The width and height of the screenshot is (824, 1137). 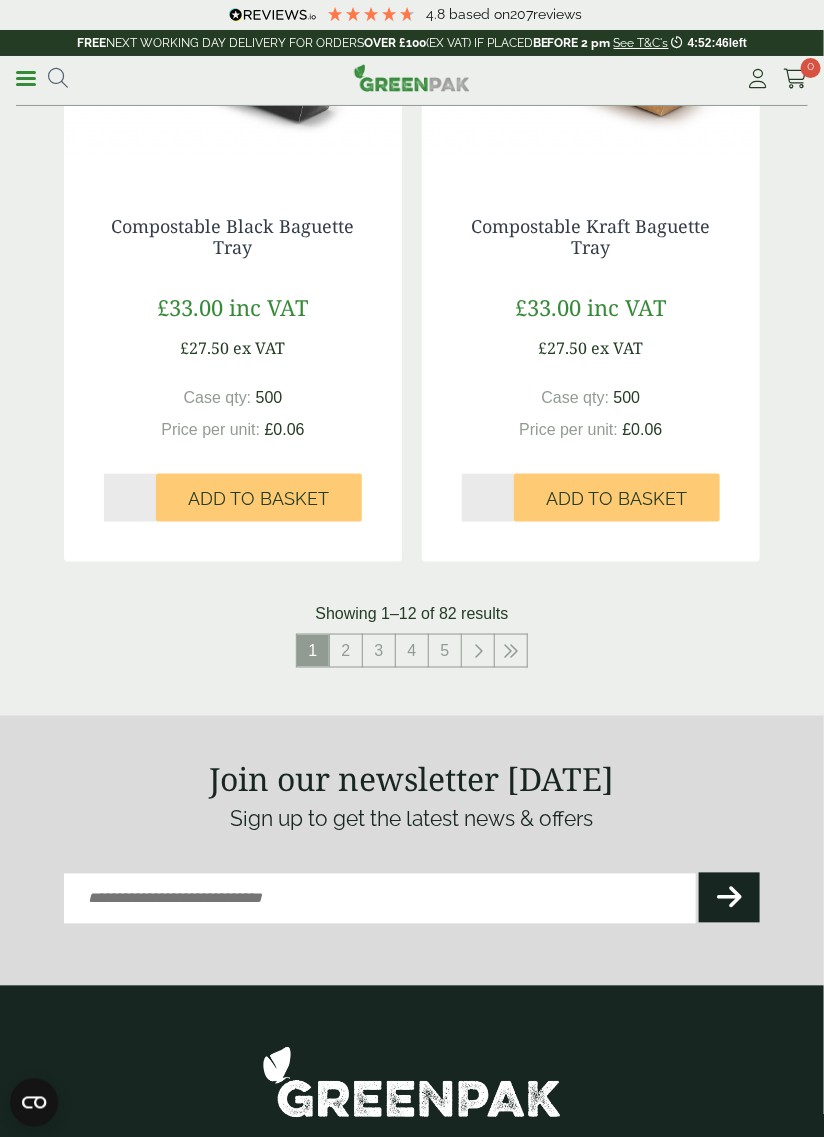 I want to click on a: Compostable Kraft Baguette Tray, so click(x=591, y=237).